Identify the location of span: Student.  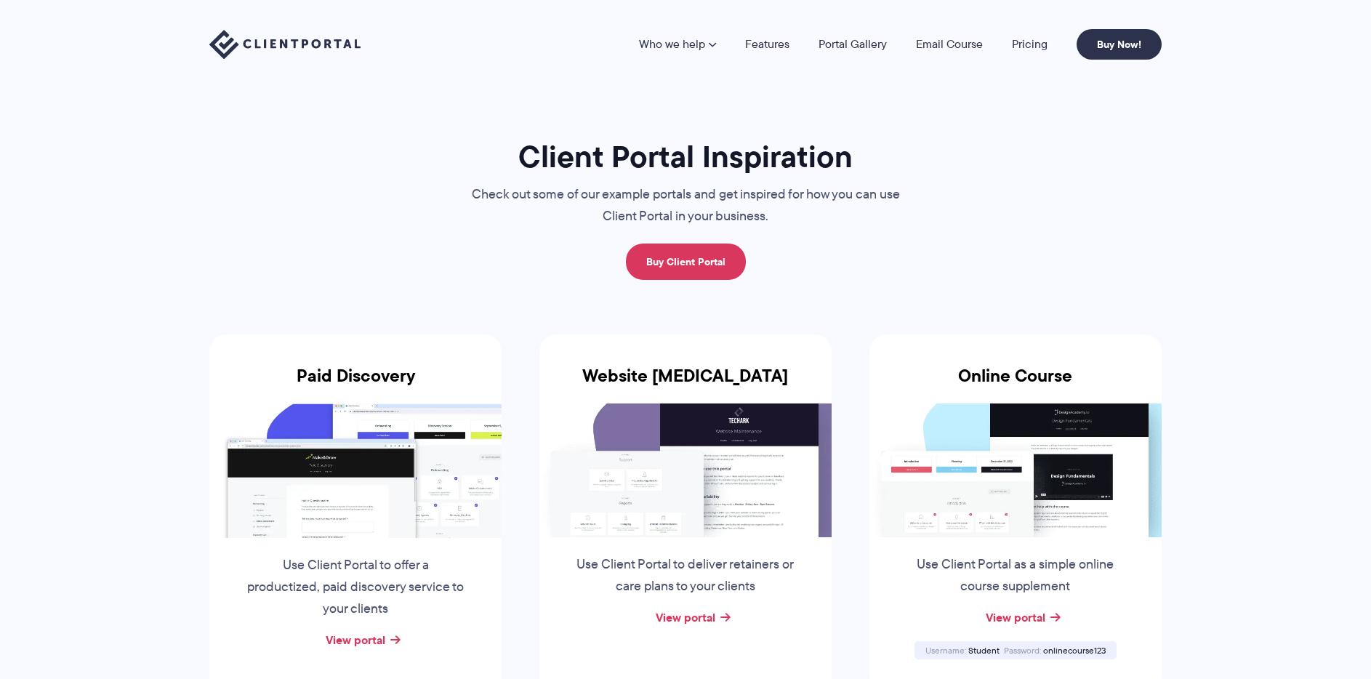
(984, 650).